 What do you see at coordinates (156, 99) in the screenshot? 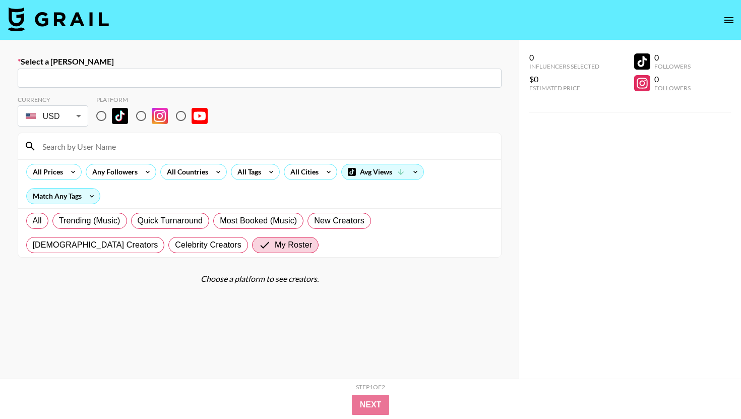
I see `div: Platform` at bounding box center [156, 99].